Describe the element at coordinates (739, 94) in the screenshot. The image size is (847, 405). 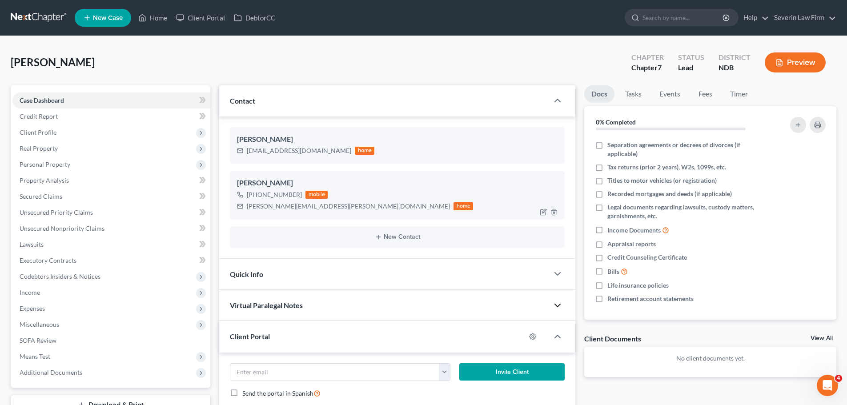
I see `a: Timer` at that location.